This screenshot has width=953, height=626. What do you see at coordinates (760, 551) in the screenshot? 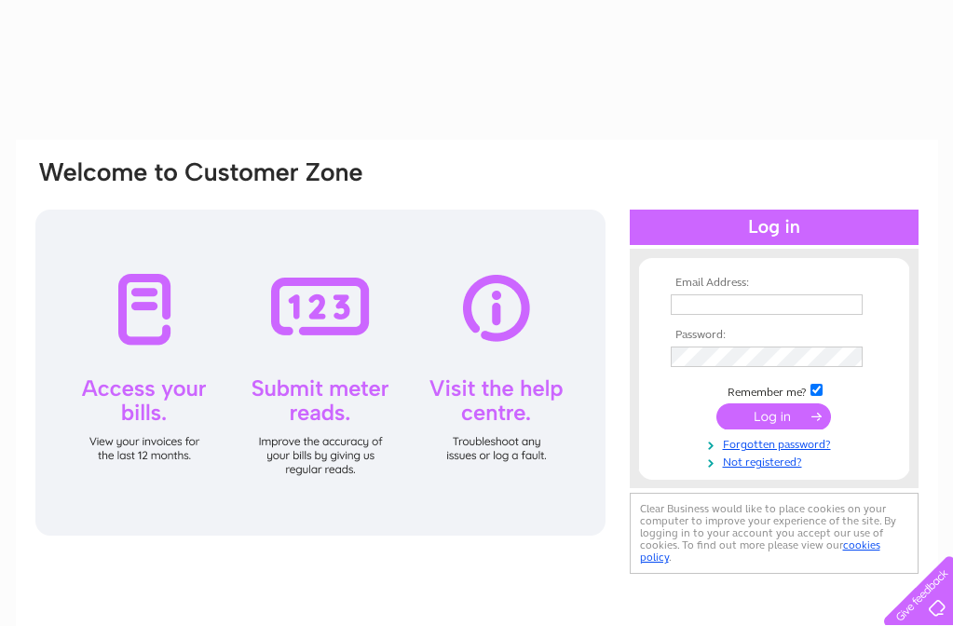
I see `a: cookies policy` at bounding box center [760, 551].